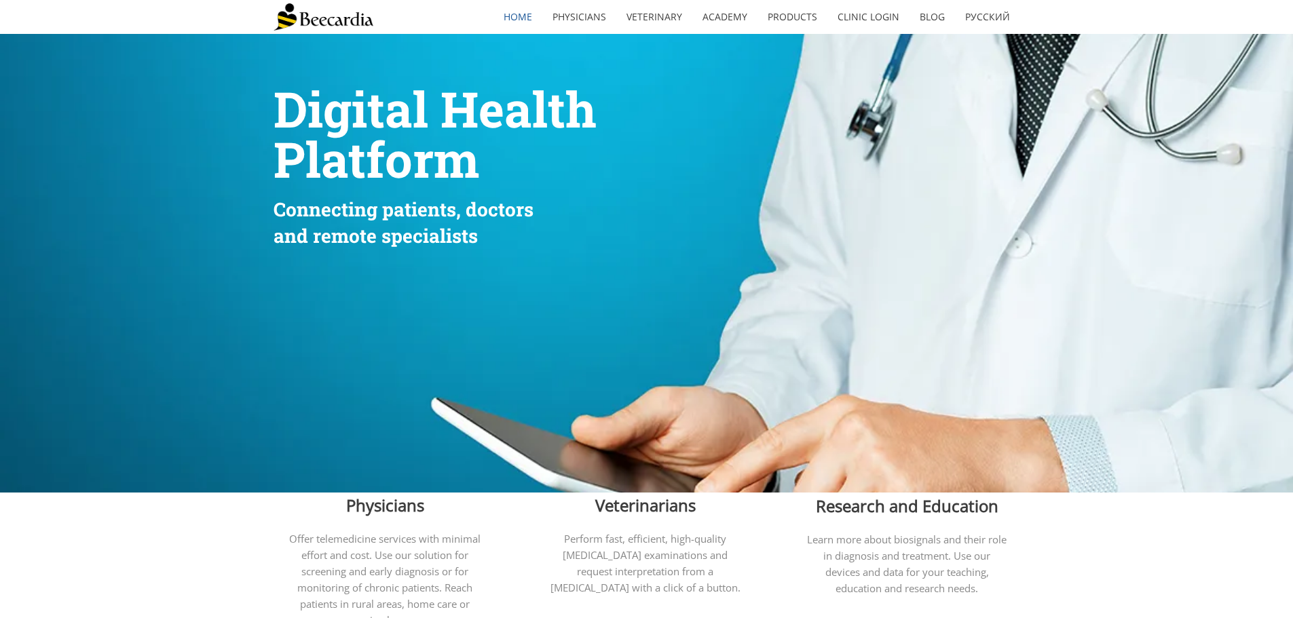 This screenshot has width=1293, height=618. Describe the element at coordinates (403, 209) in the screenshot. I see `span: Connecting patients, doctors` at that location.